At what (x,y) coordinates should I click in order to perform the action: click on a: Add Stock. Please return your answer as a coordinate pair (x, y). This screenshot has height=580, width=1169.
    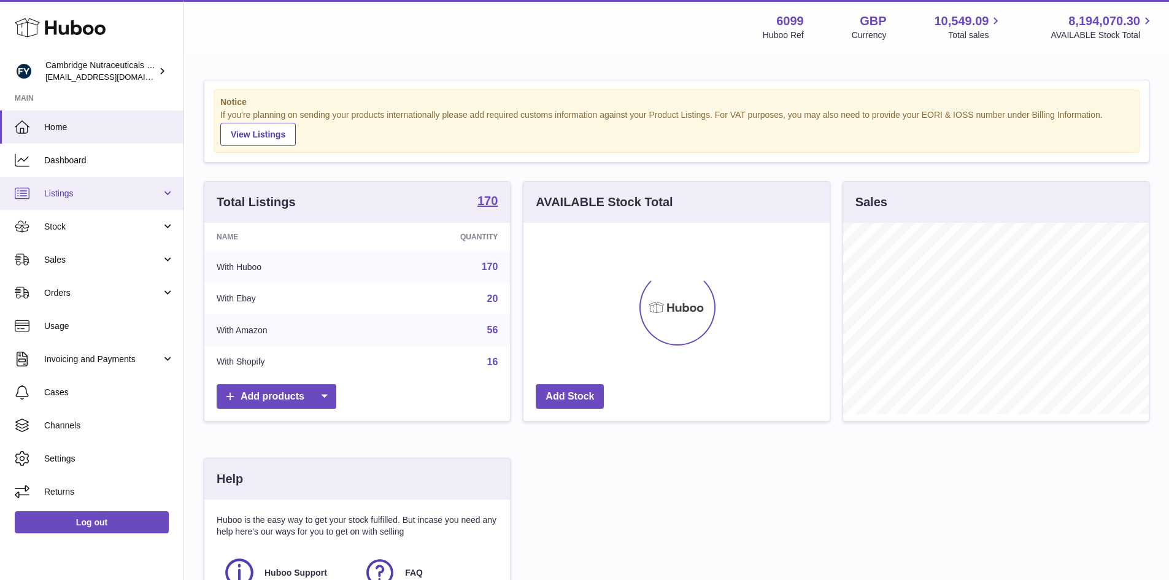
    Looking at the image, I should click on (570, 396).